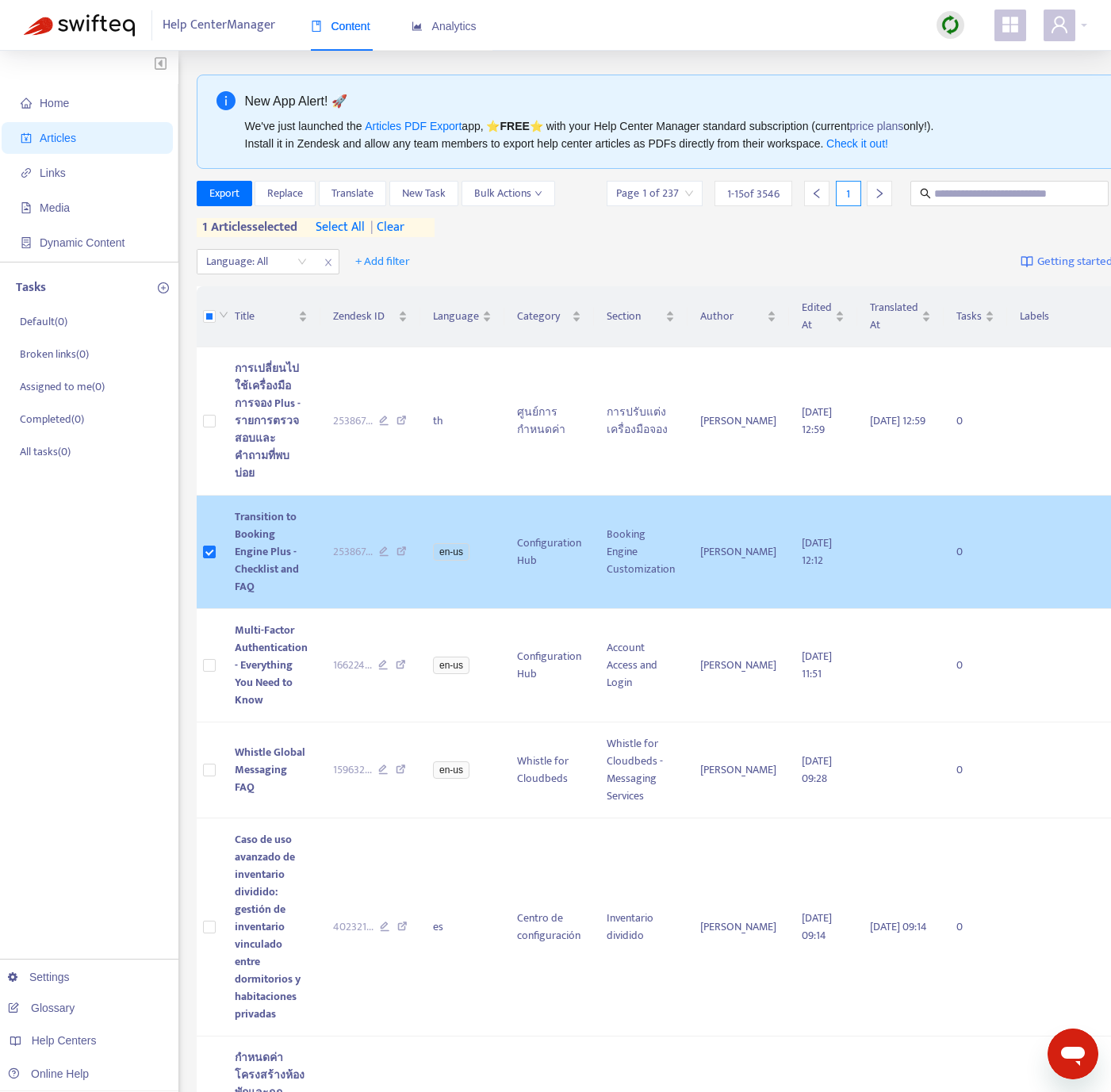 The width and height of the screenshot is (1111, 1092). Describe the element at coordinates (1027, 262) in the screenshot. I see `img: image-link` at that location.